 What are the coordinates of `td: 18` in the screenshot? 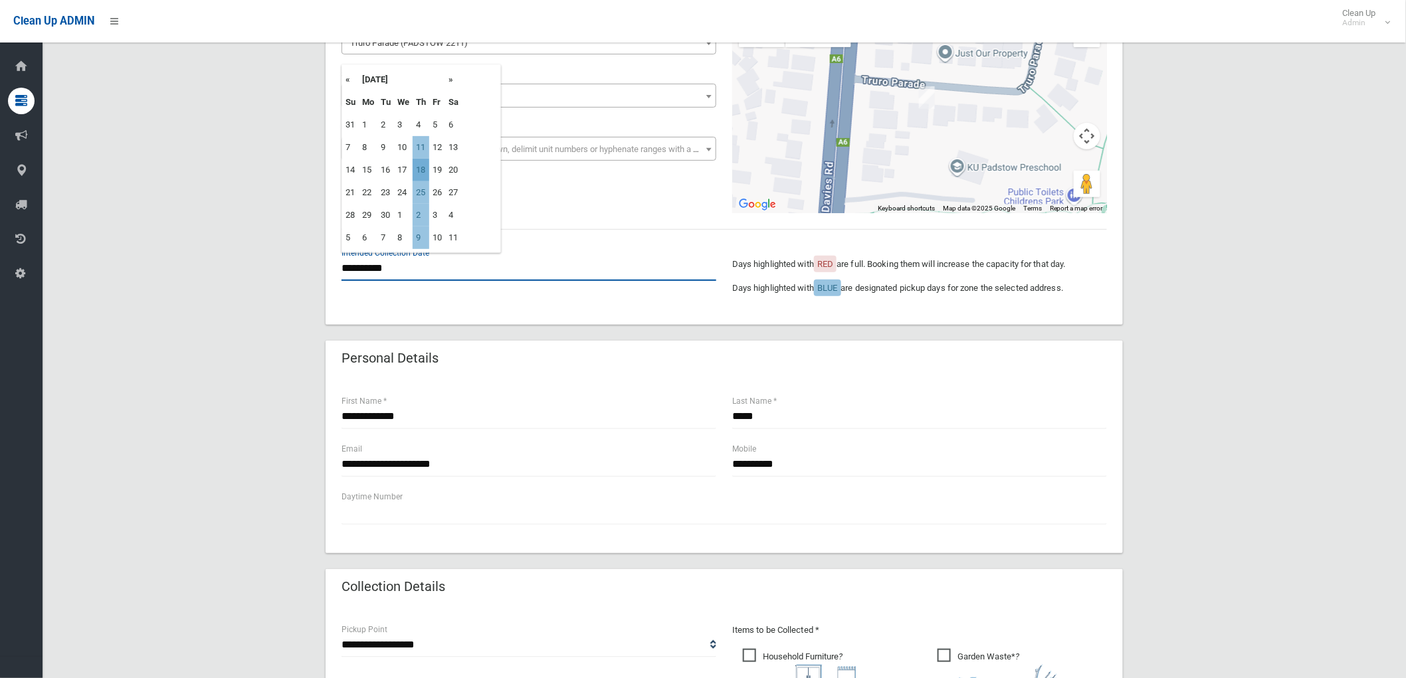 It's located at (421, 170).